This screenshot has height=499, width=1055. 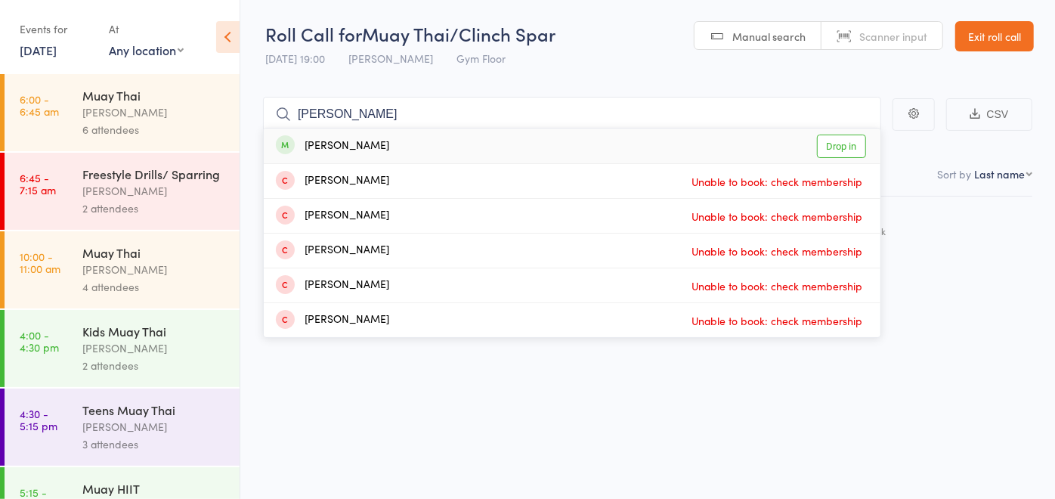 I want to click on span: Manual search, so click(x=769, y=36).